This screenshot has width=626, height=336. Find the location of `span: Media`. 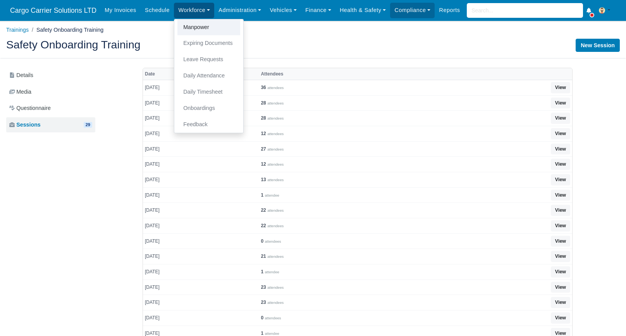

span: Media is located at coordinates (20, 92).